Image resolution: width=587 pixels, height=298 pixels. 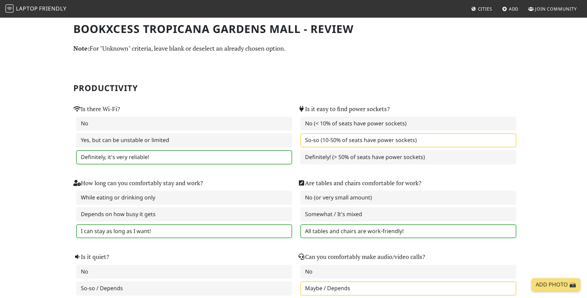 I want to click on p: For "Unknown" criteria, leave blank or deselect an already chosen option., so click(x=294, y=48).